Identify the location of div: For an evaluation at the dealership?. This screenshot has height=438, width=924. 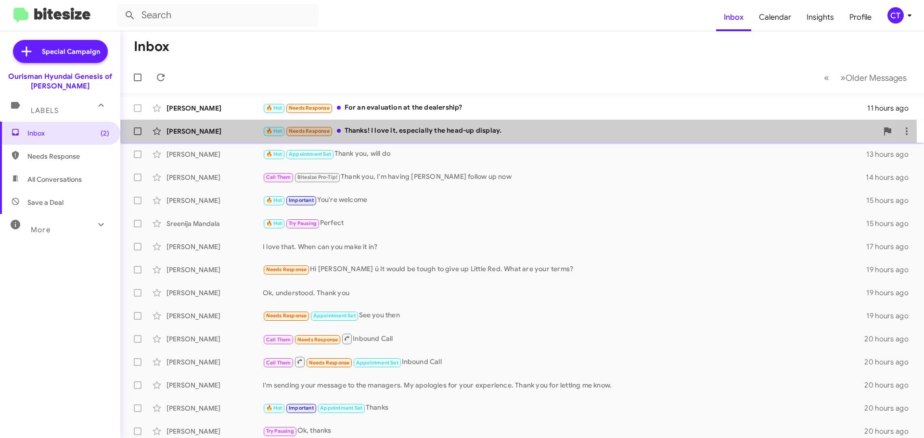
(565, 108).